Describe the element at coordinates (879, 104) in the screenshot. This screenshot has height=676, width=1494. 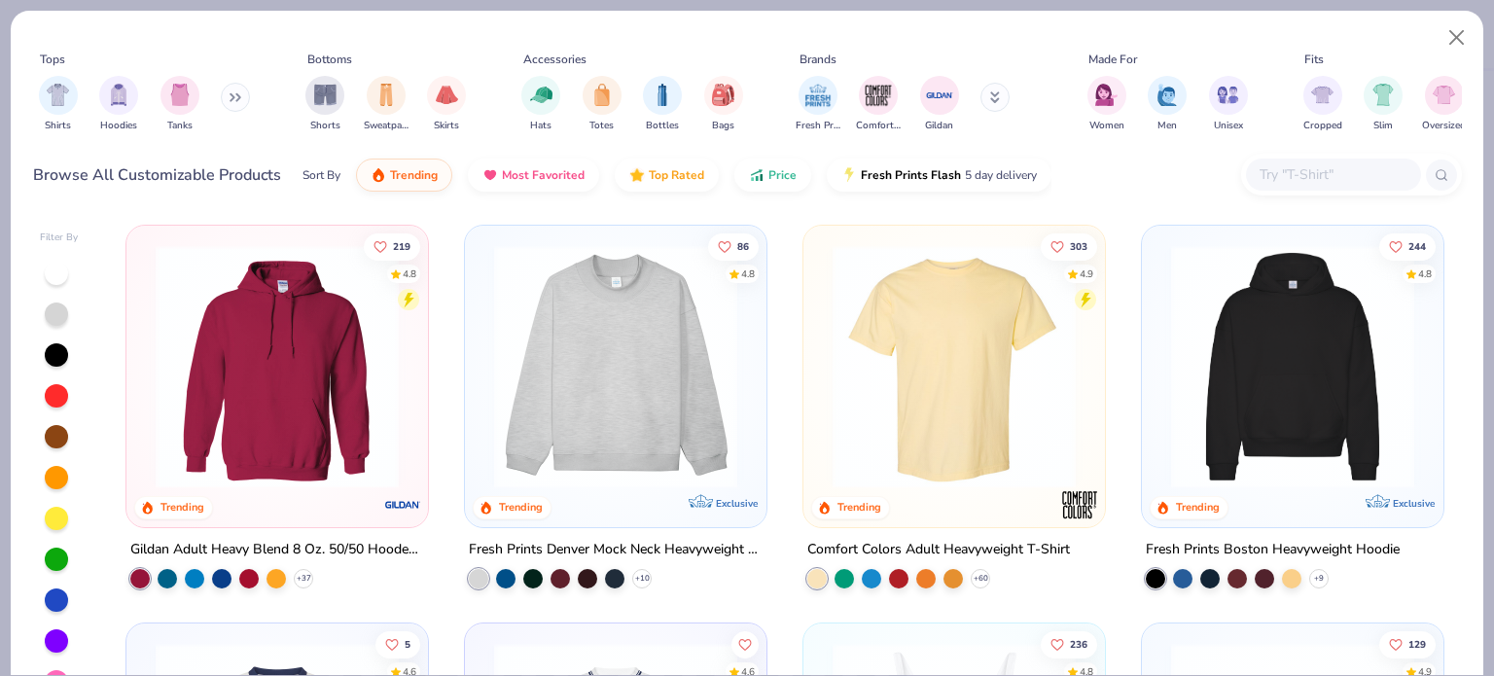
I see `div: filter for Comfort Colors` at that location.